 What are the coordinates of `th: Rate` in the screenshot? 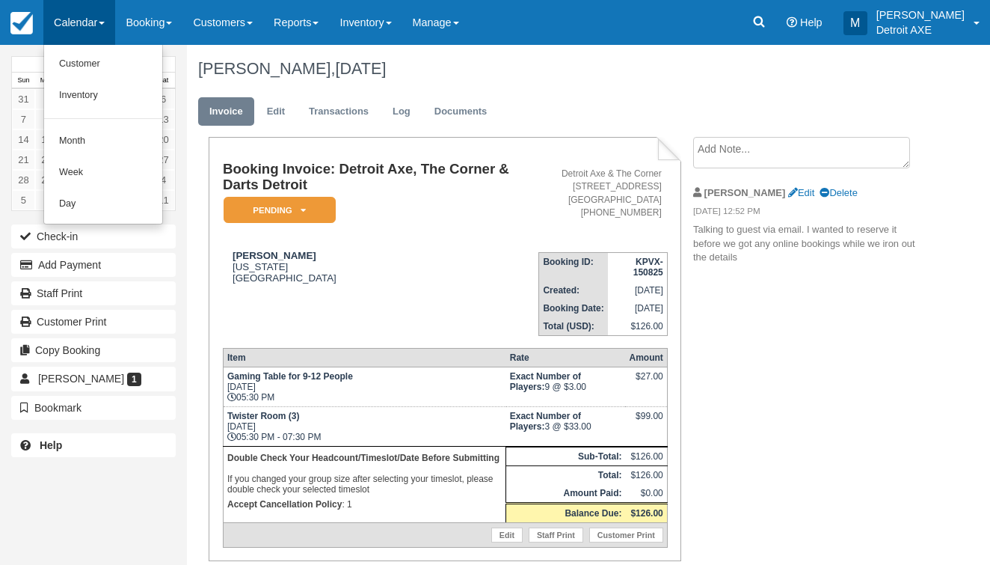 It's located at (566, 357).